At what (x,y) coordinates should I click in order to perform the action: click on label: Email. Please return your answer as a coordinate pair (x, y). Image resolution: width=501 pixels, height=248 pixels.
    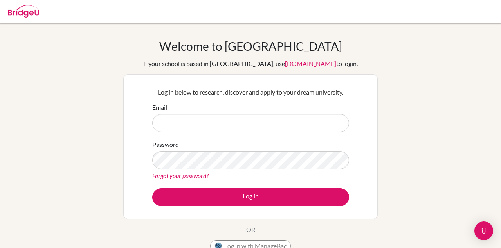
    Looking at the image, I should click on (160, 108).